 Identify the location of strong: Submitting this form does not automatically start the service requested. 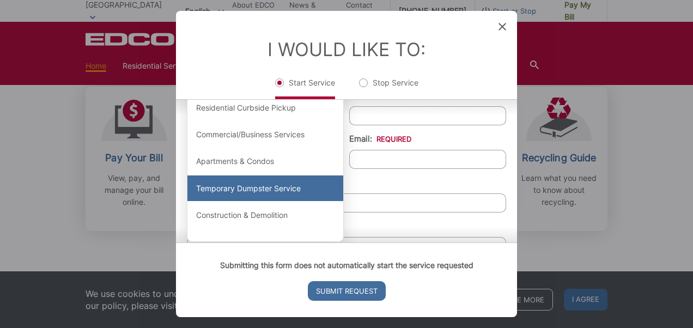
(346, 265).